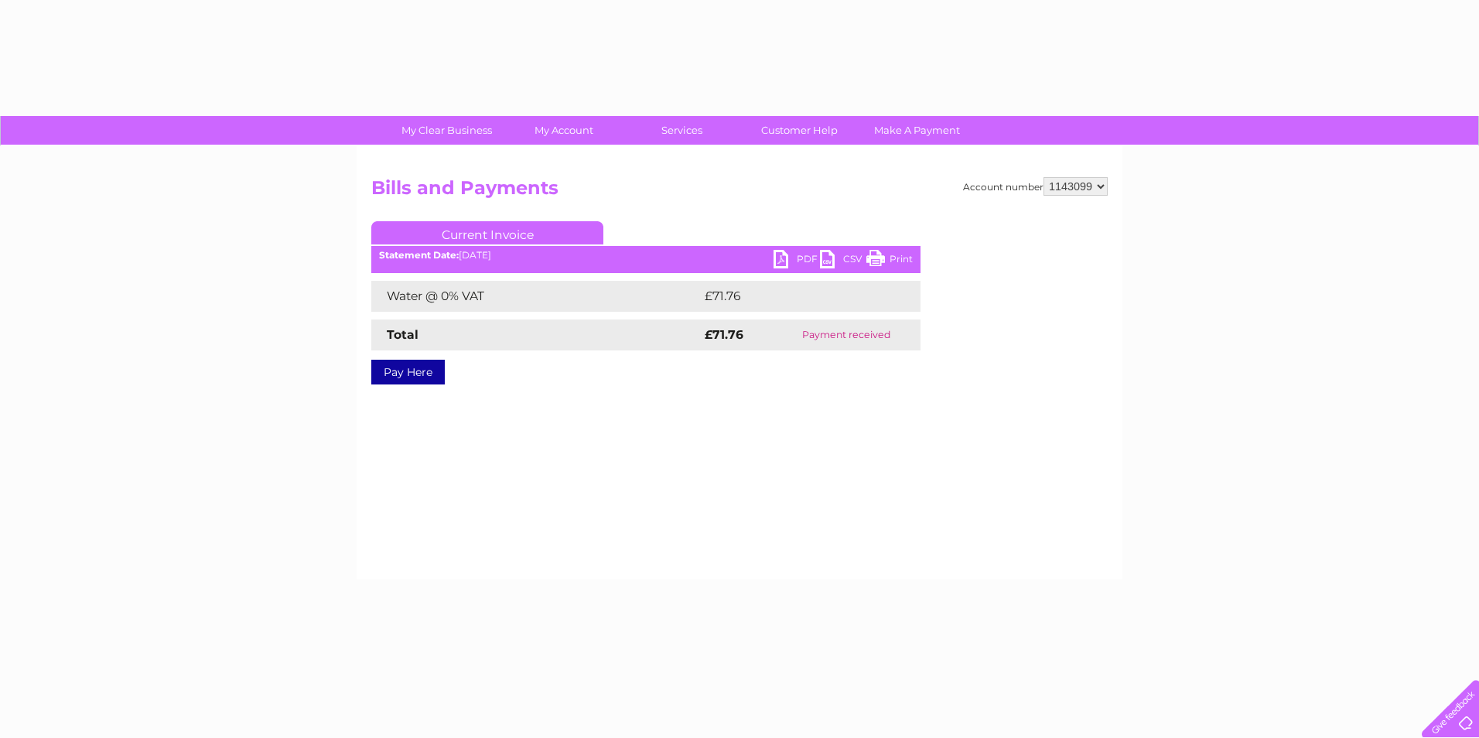 This screenshot has width=1479, height=738. What do you see at coordinates (536, 296) in the screenshot?
I see `td: Water @ 0% VAT` at bounding box center [536, 296].